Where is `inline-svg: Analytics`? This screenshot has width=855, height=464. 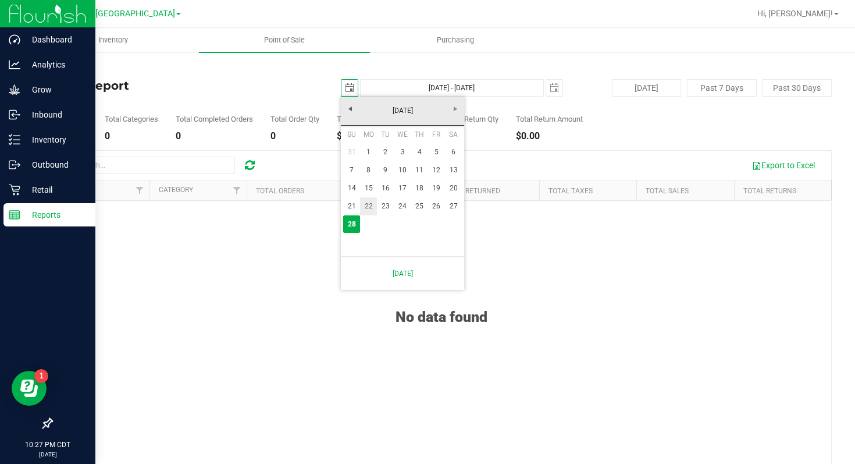 inline-svg: Analytics is located at coordinates (15, 65).